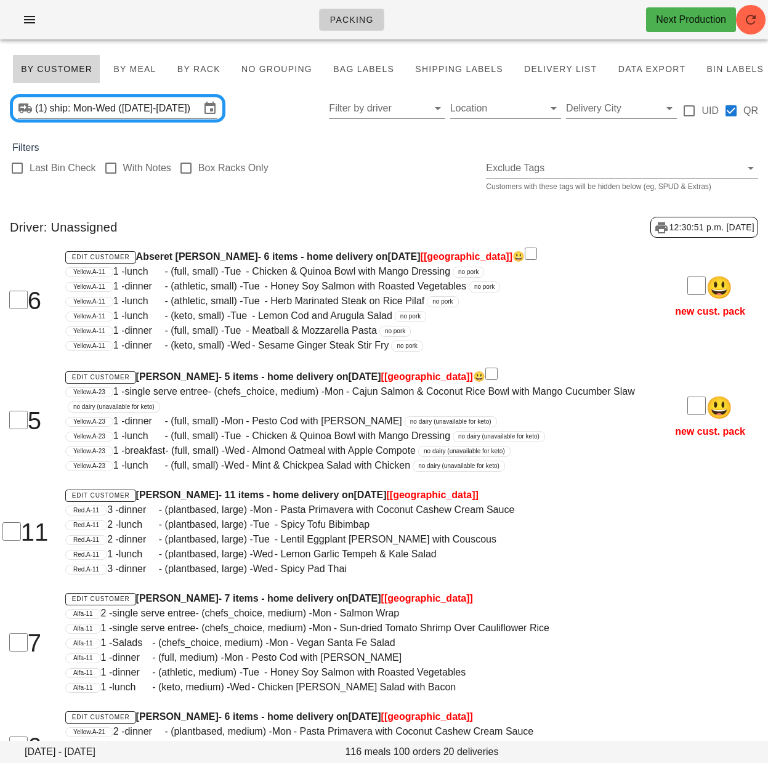  What do you see at coordinates (751, 111) in the screenshot?
I see `label: QR` at bounding box center [751, 111].